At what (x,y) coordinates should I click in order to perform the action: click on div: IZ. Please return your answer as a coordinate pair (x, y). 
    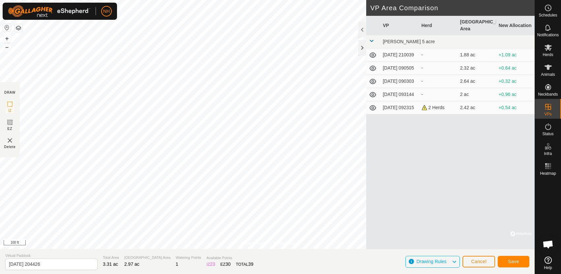
    Looking at the image, I should click on (211, 264).